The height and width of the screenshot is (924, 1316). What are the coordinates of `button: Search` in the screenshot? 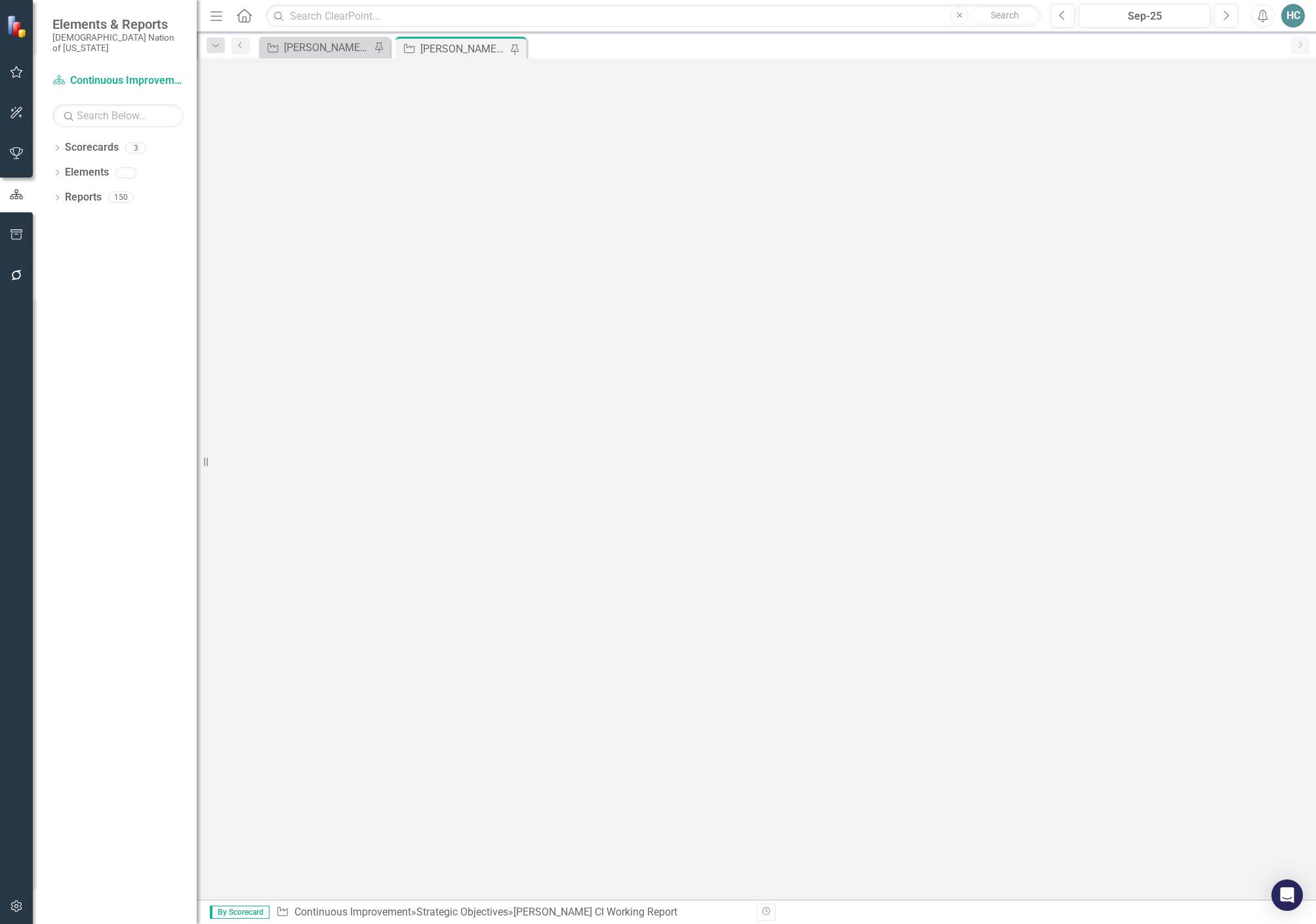 It's located at (1005, 16).